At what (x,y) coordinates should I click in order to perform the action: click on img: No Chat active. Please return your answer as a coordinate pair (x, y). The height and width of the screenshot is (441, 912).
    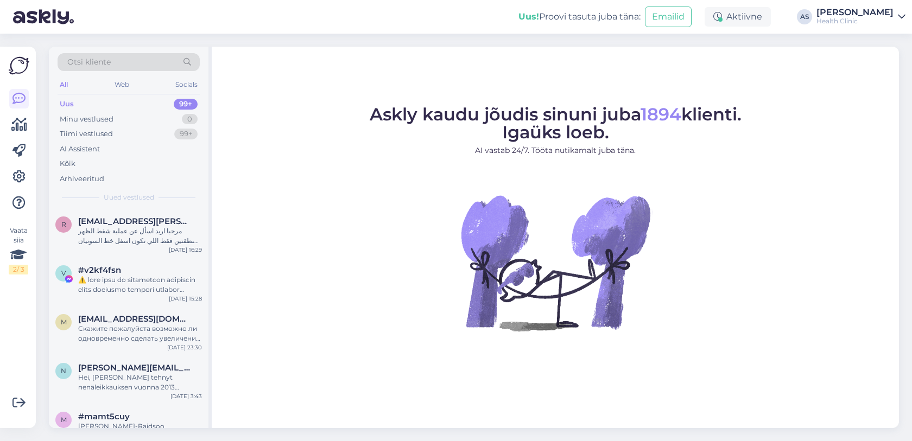
    Looking at the image, I should click on (555, 263).